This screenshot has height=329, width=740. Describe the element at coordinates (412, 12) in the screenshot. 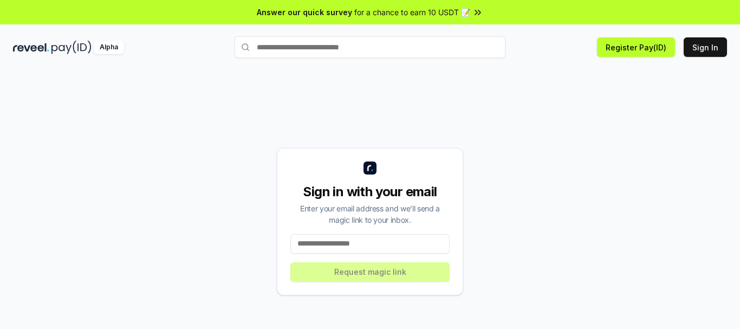

I see `span: for a chance to earn 10 USDT 📝` at that location.